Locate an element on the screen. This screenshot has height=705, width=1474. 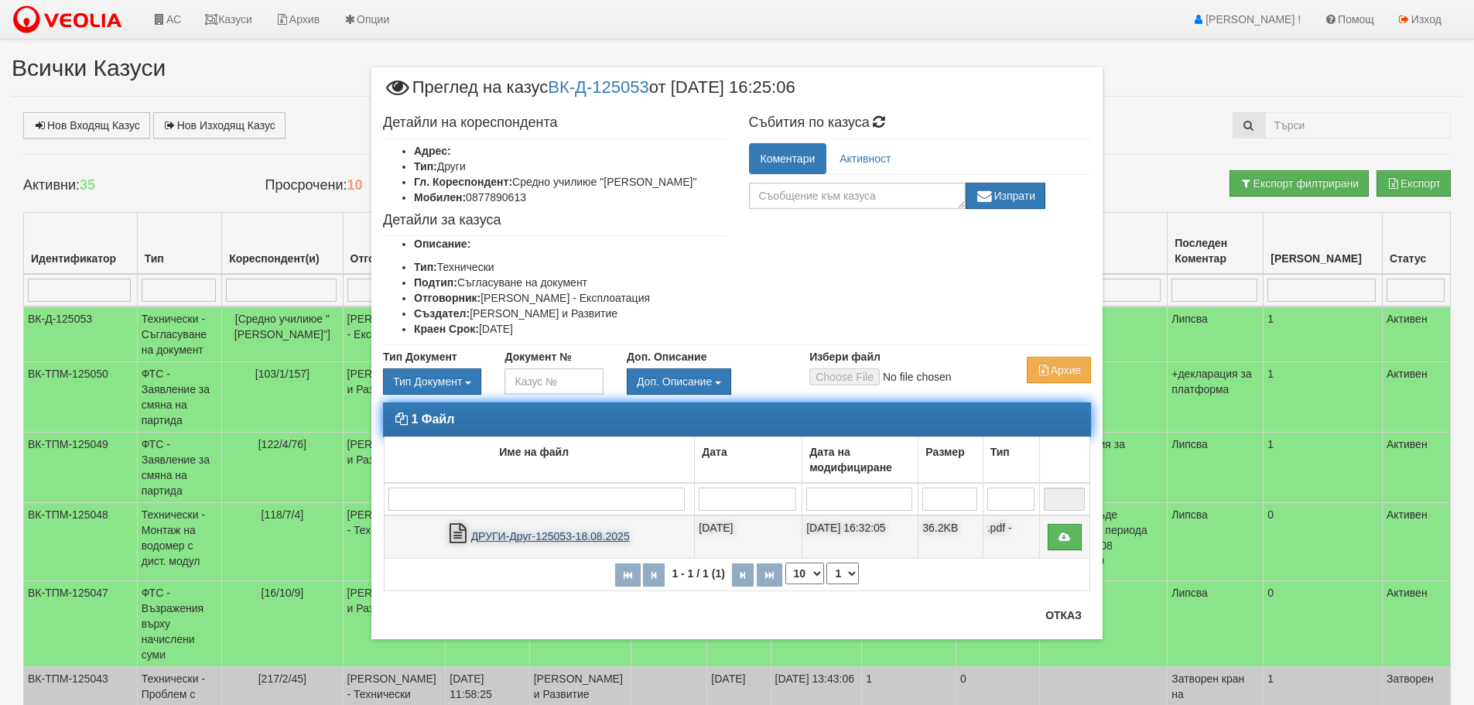
tr: ДРУГИ-Друг-125053-18.08.2025.pdf - is located at coordinates (737, 537).